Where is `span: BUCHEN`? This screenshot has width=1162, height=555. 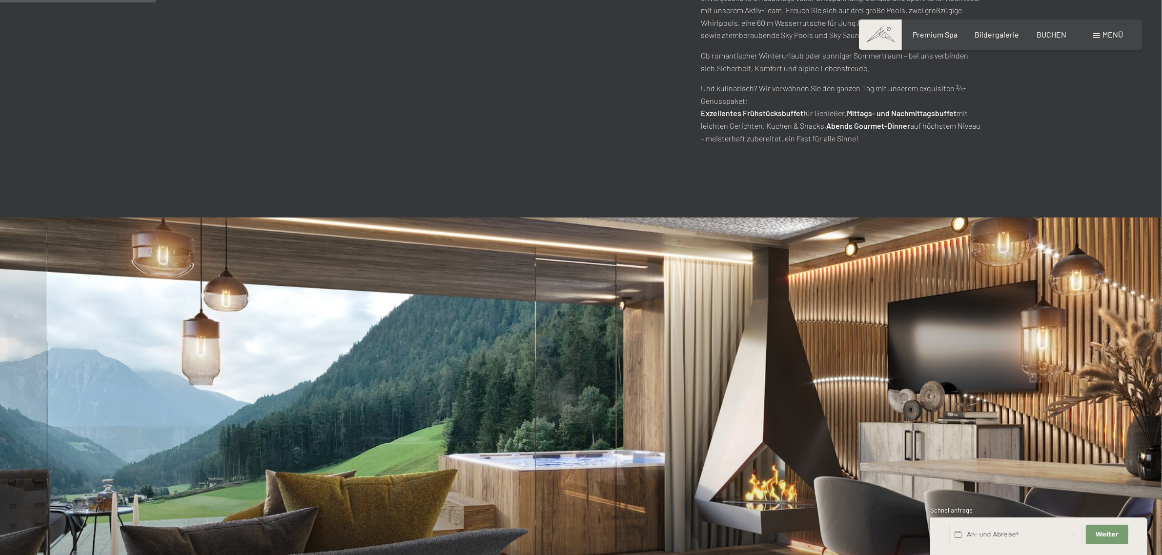 span: BUCHEN is located at coordinates (1051, 34).